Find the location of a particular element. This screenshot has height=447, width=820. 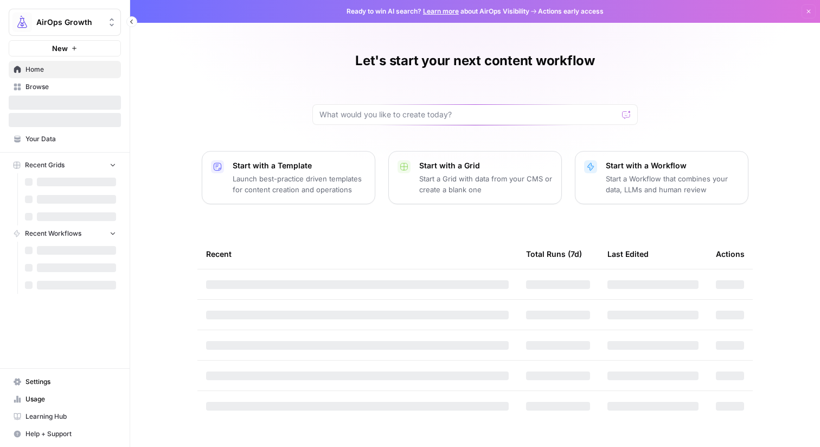

div: Last Edited is located at coordinates (628, 253).